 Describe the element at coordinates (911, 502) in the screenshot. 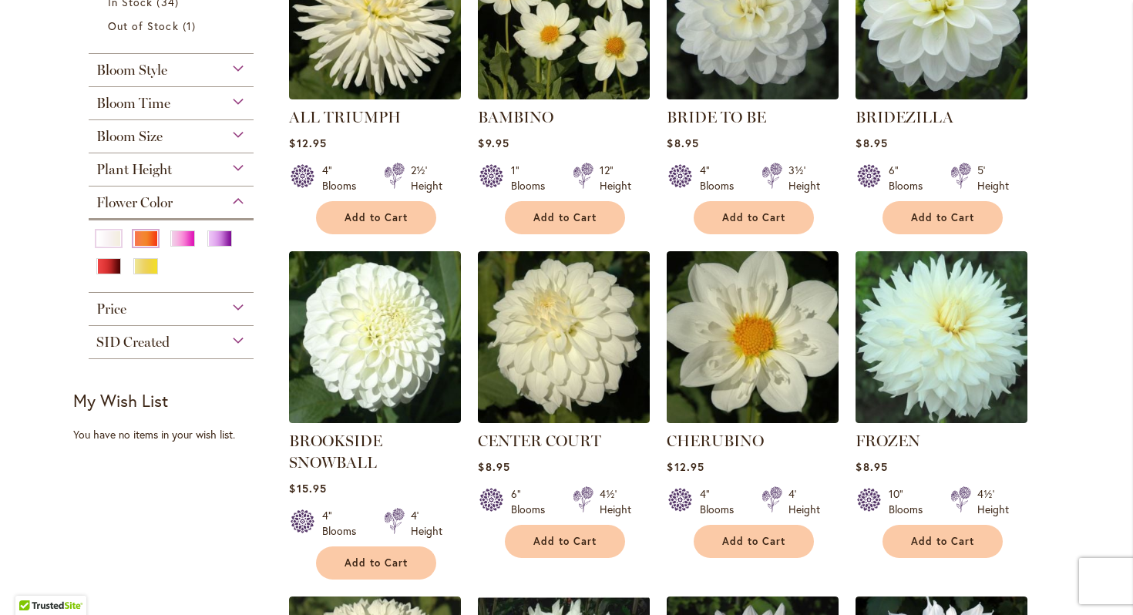

I see `div: 10" Blooms` at that location.